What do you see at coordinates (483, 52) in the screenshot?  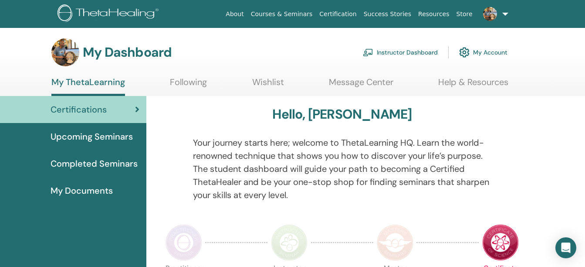 I see `a: My Account` at bounding box center [483, 52].